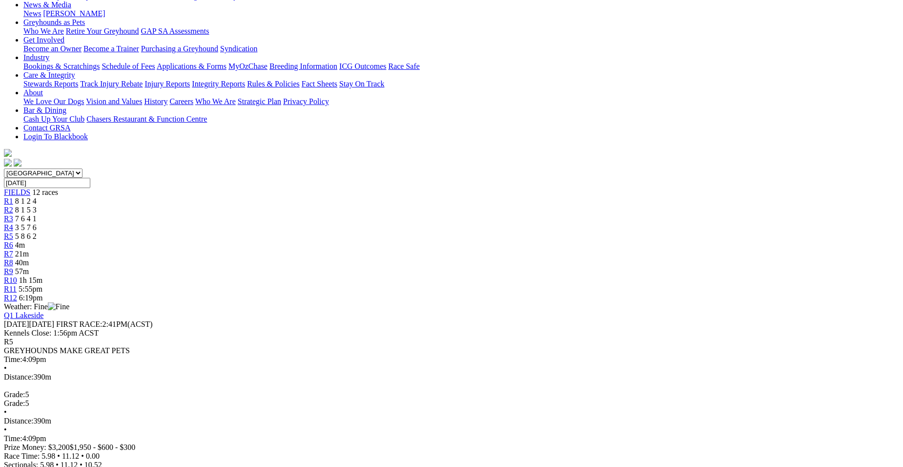 The width and height of the screenshot is (903, 467). I want to click on div: Bar & Dining, so click(461, 119).